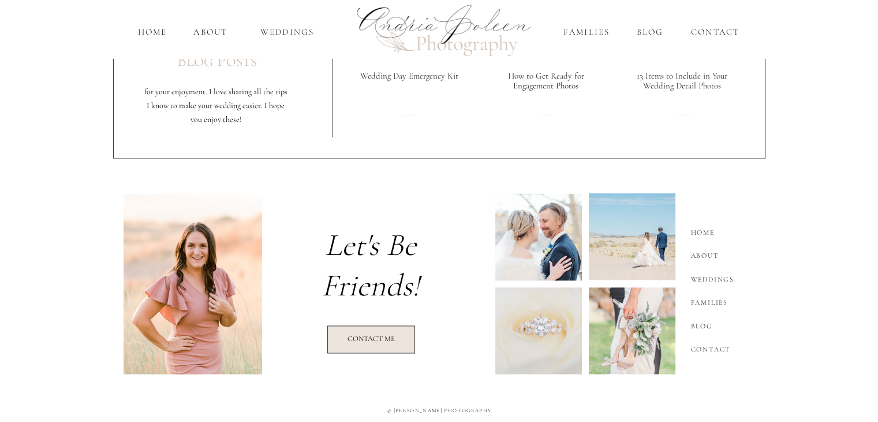 The image size is (878, 422). What do you see at coordinates (683, 46) in the screenshot?
I see `h1: 3.` at bounding box center [683, 46].